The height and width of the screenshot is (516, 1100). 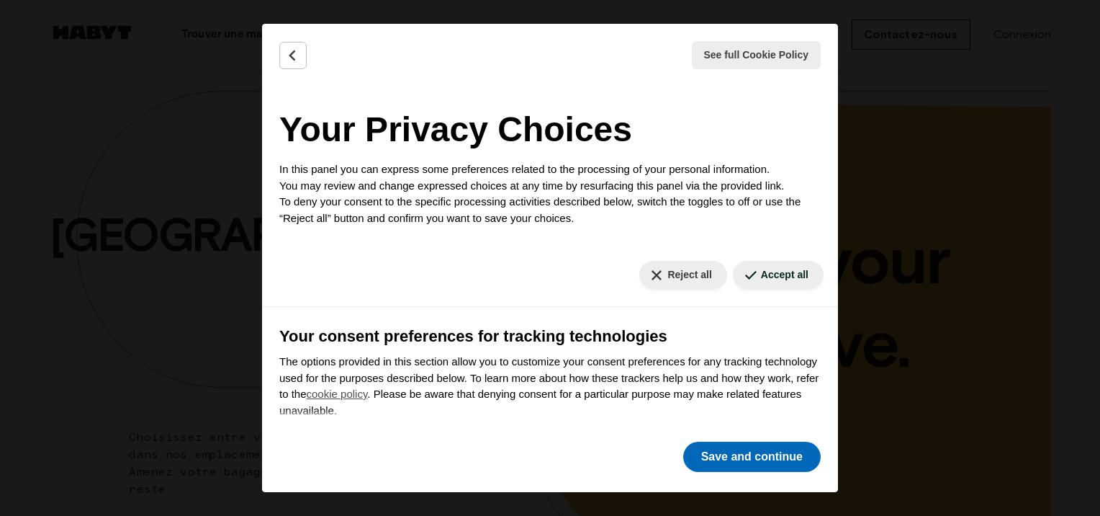 I want to click on button: Accept all, so click(x=778, y=274).